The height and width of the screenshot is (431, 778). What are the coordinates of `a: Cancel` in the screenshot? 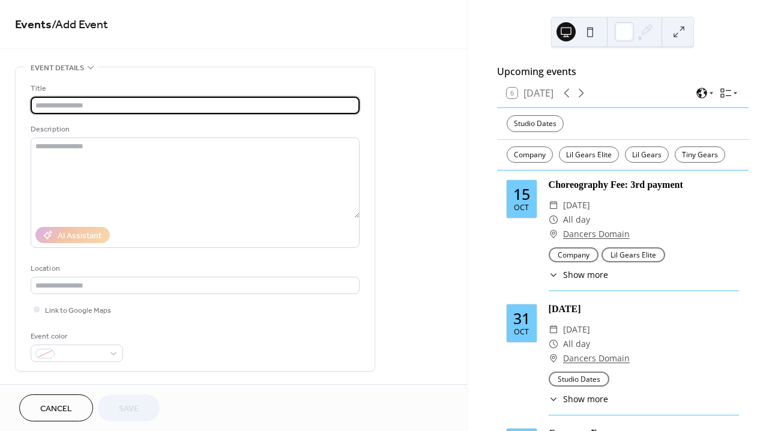 It's located at (56, 408).